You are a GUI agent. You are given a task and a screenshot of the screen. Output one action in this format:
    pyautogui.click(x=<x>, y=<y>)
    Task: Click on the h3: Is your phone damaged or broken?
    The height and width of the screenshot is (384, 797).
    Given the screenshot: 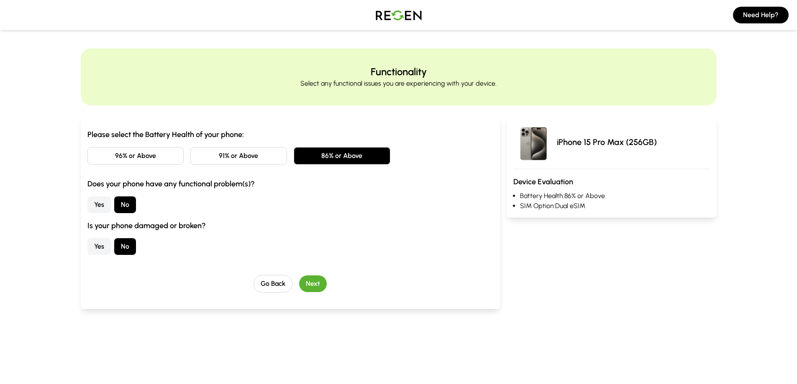 What is the action you would take?
    pyautogui.click(x=290, y=226)
    